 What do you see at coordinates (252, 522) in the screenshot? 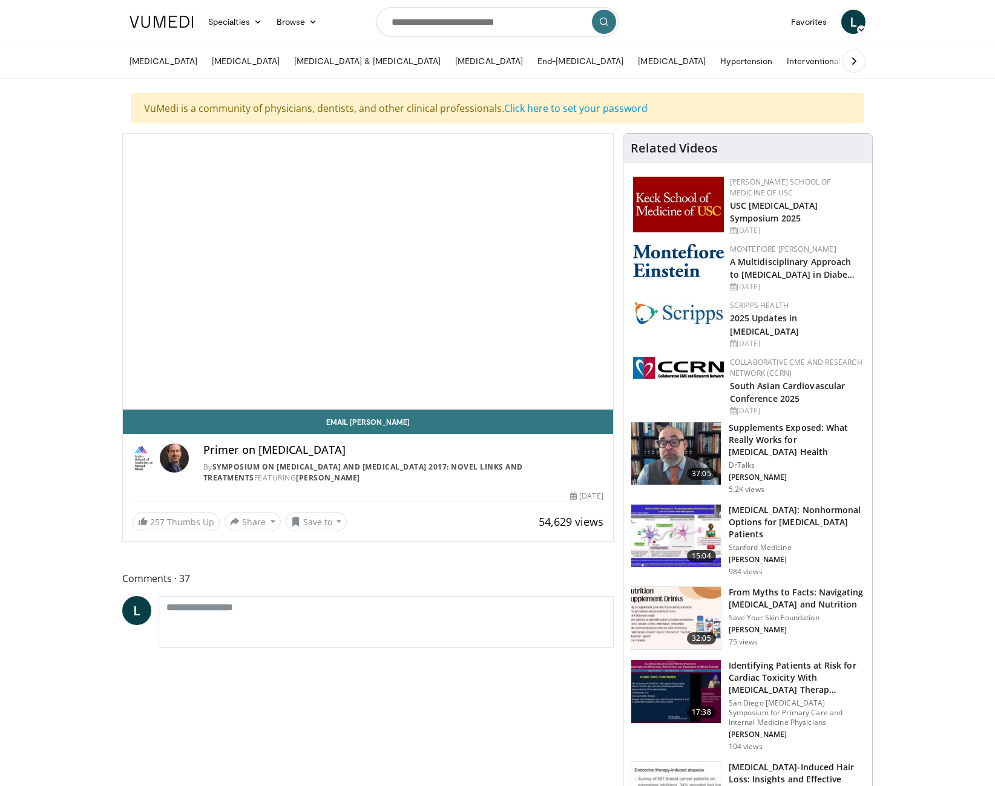
I see `button: Share` at bounding box center [252, 522].